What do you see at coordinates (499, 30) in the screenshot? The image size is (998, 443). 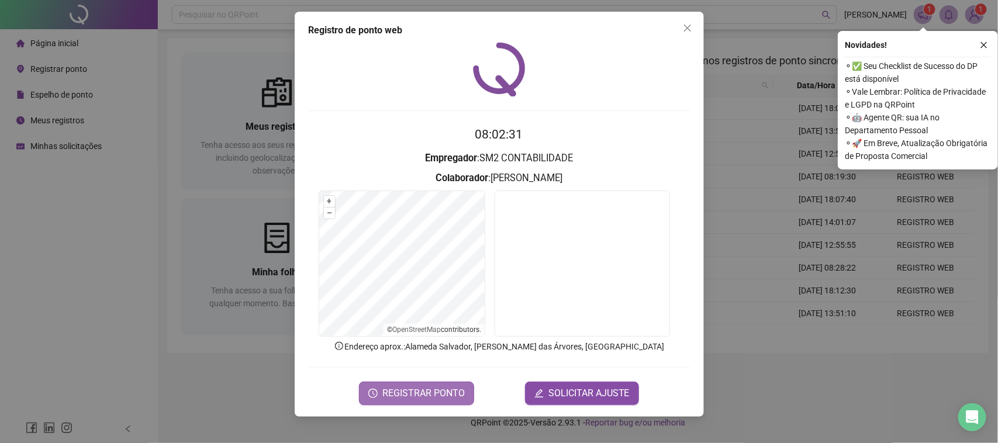 I see `div: Registro de ponto web` at bounding box center [499, 30].